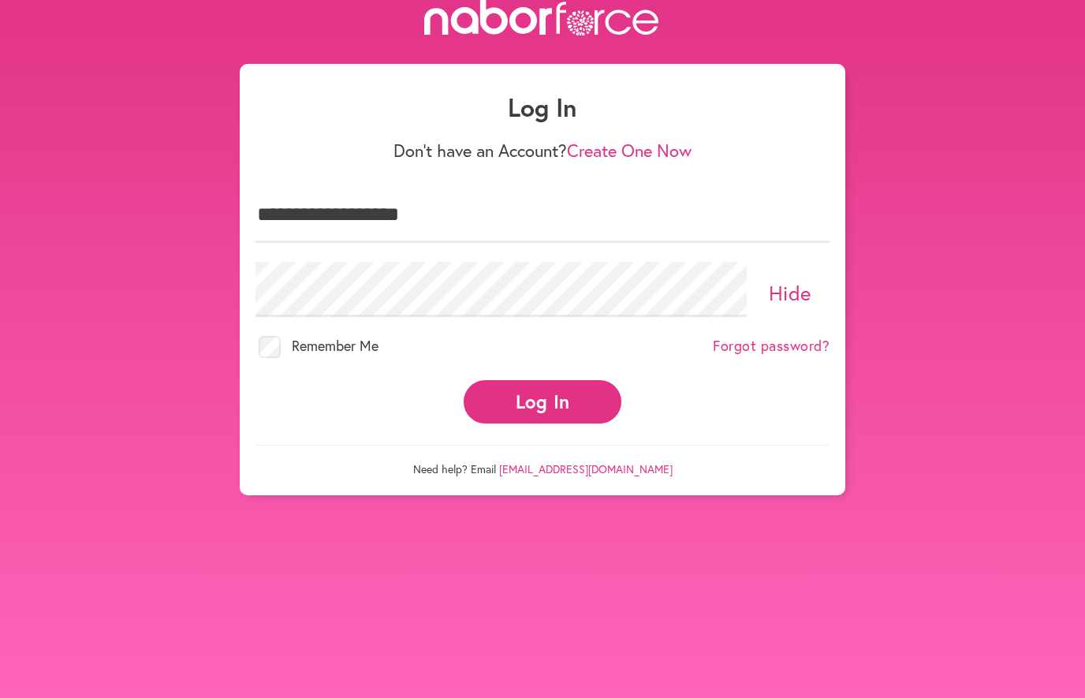 This screenshot has height=698, width=1085. I want to click on a: Forgot password?, so click(771, 346).